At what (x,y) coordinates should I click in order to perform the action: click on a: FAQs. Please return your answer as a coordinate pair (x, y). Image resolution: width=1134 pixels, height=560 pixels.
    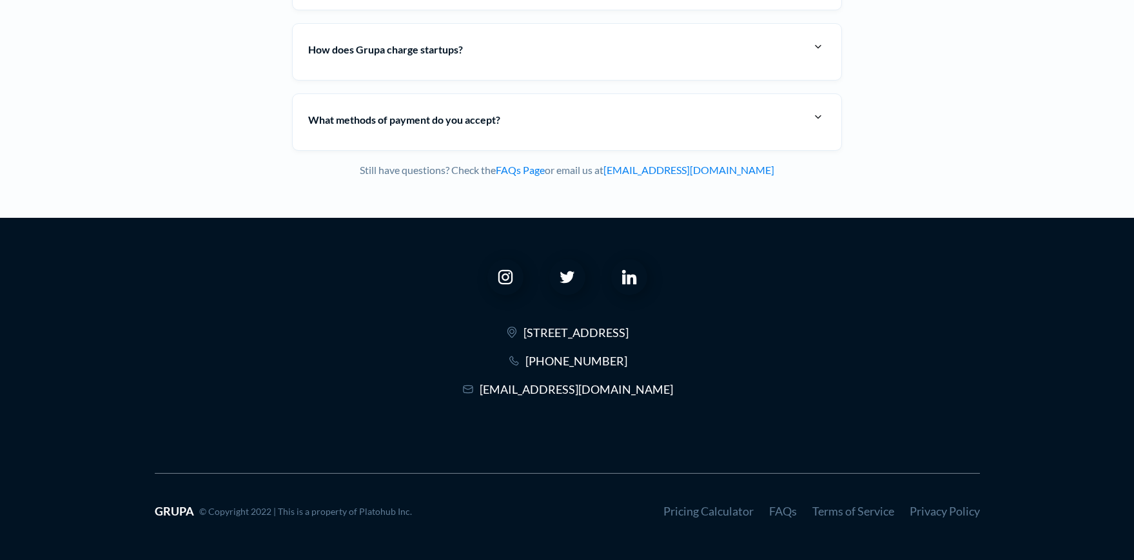
    Looking at the image, I should click on (782, 511).